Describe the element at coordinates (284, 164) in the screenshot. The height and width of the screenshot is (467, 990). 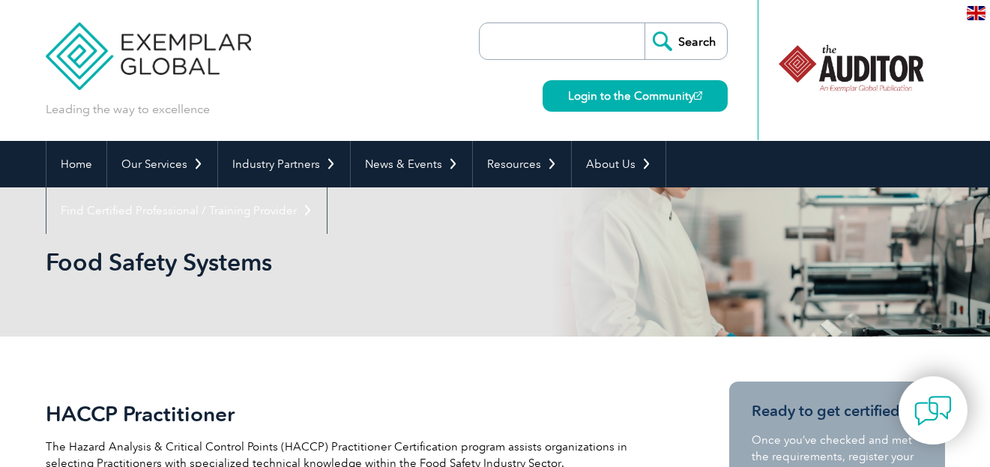
I see `a: Industry Partners` at that location.